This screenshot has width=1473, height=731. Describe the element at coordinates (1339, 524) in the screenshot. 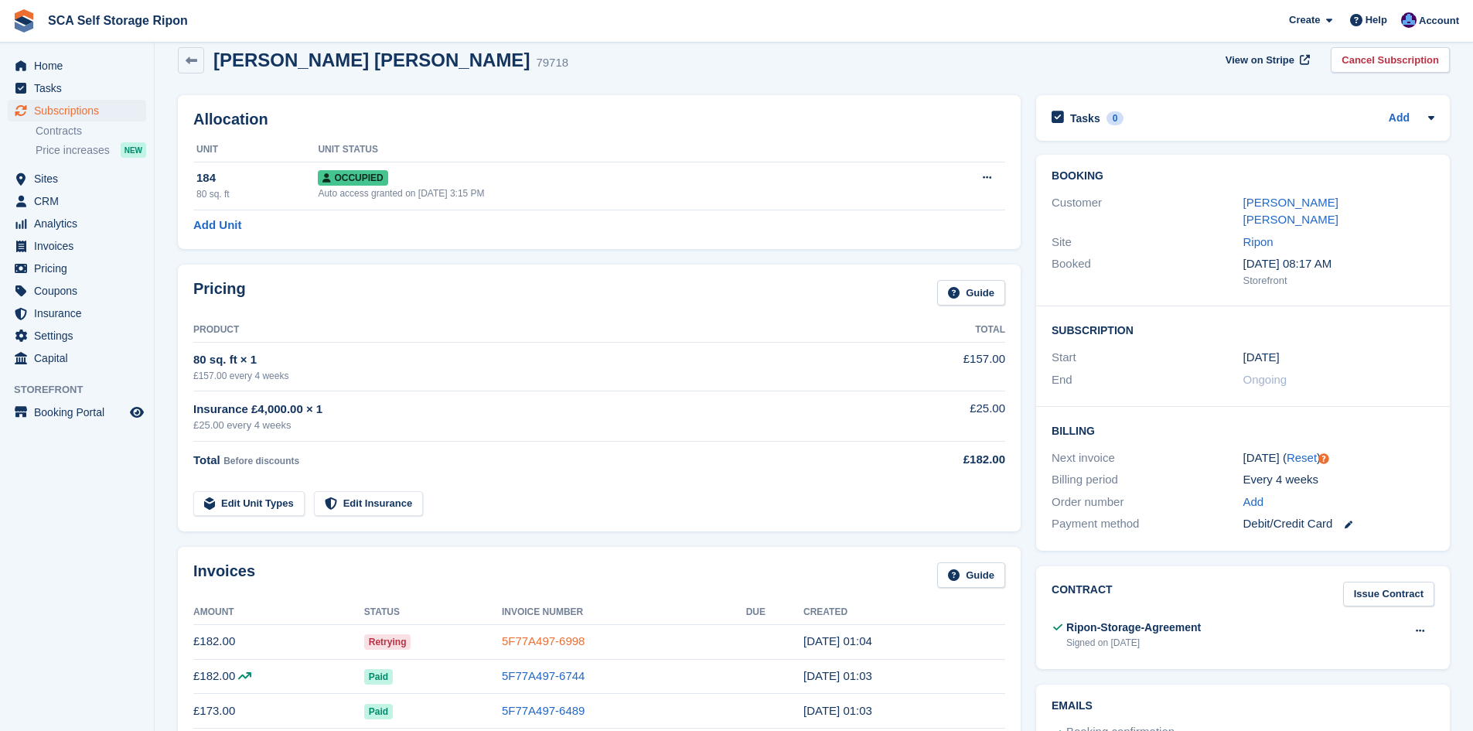

I see `div: Debit/Credit Card` at that location.